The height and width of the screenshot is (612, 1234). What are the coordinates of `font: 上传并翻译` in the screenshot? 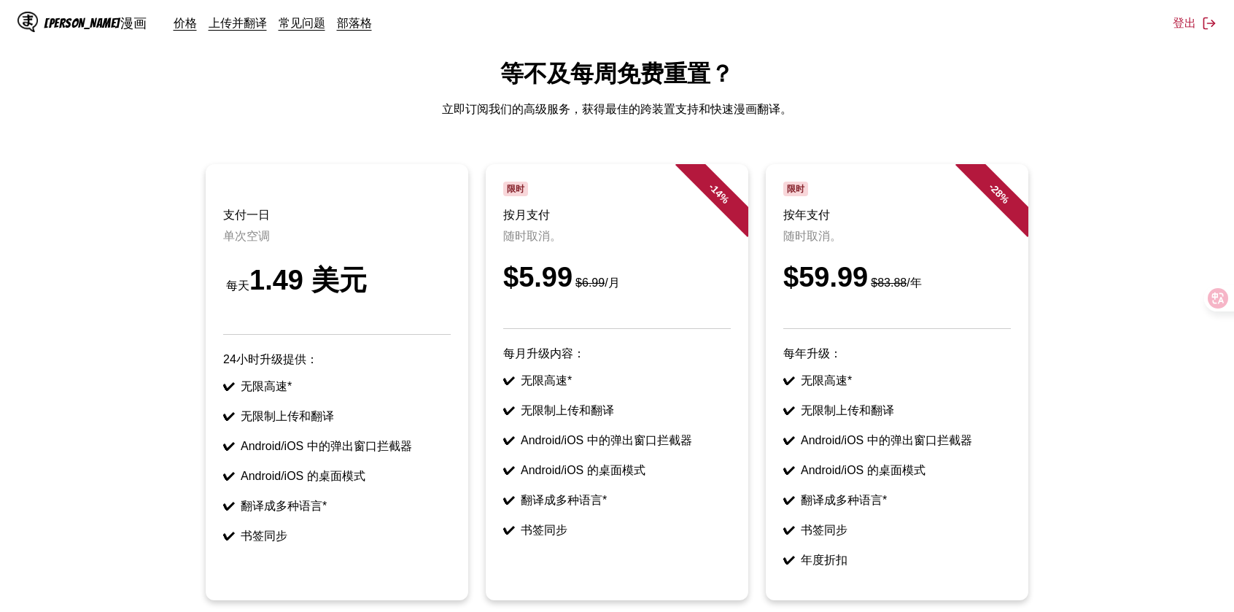 It's located at (238, 23).